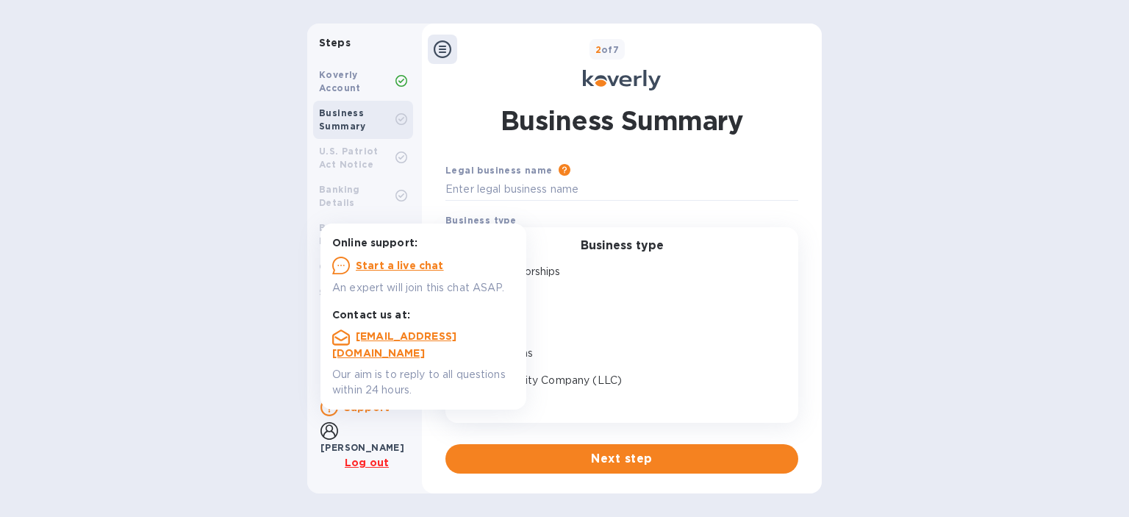  I want to click on p: Our aim is to reply to all questions within 24 hours., so click(423, 382).